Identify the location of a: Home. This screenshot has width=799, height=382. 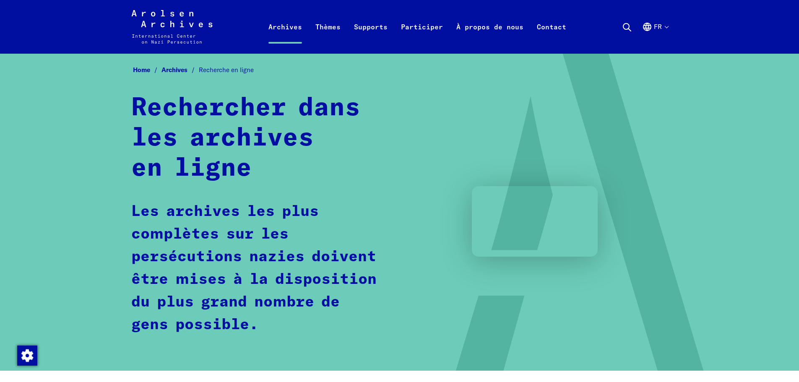
(147, 70).